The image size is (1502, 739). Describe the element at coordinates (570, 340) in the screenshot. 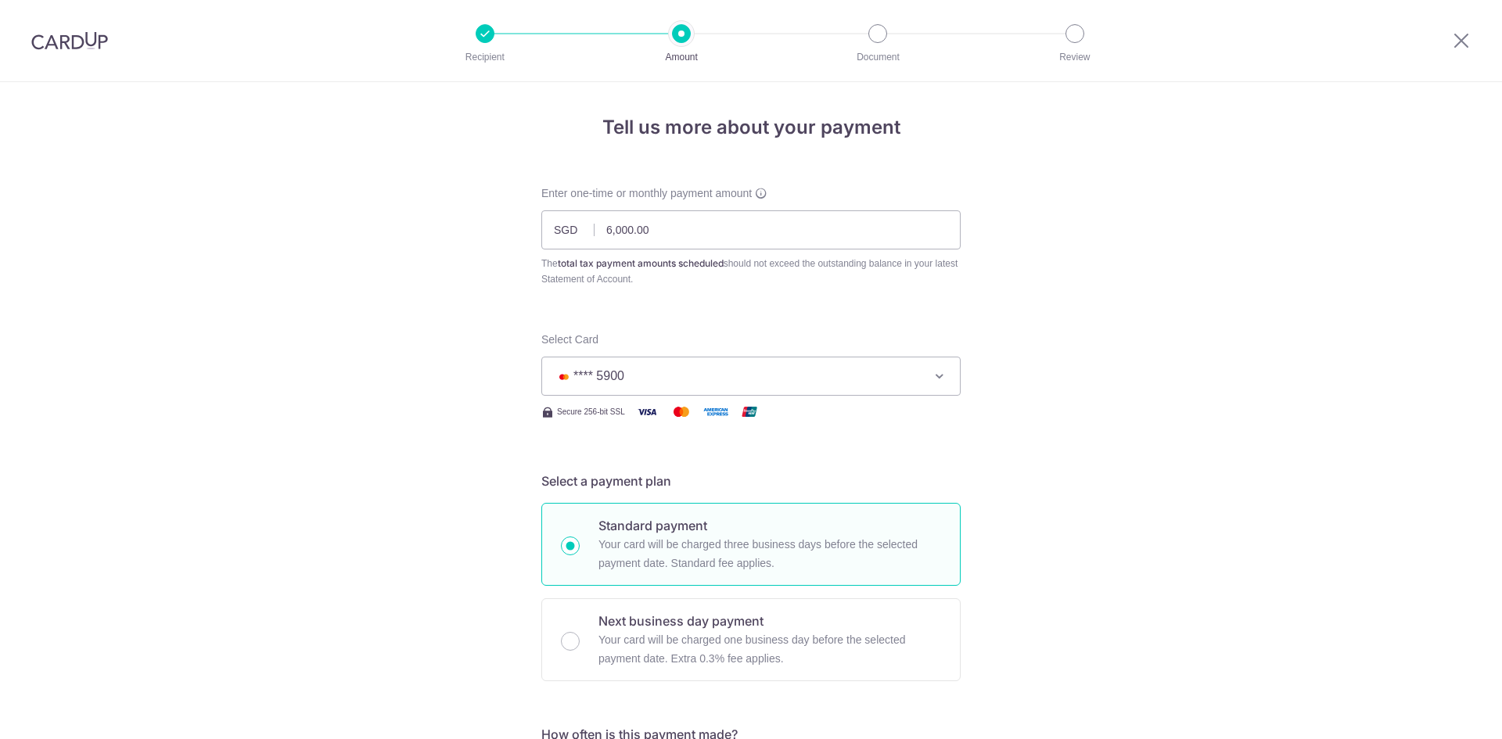

I see `span: translation missing: en.payables.payment_networks.credit_card.summary.labels.select_card` at that location.